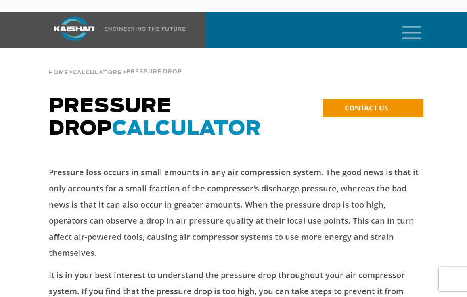 The width and height of the screenshot is (467, 297). Describe the element at coordinates (405, 30) in the screenshot. I see `a: mobile menu` at that location.